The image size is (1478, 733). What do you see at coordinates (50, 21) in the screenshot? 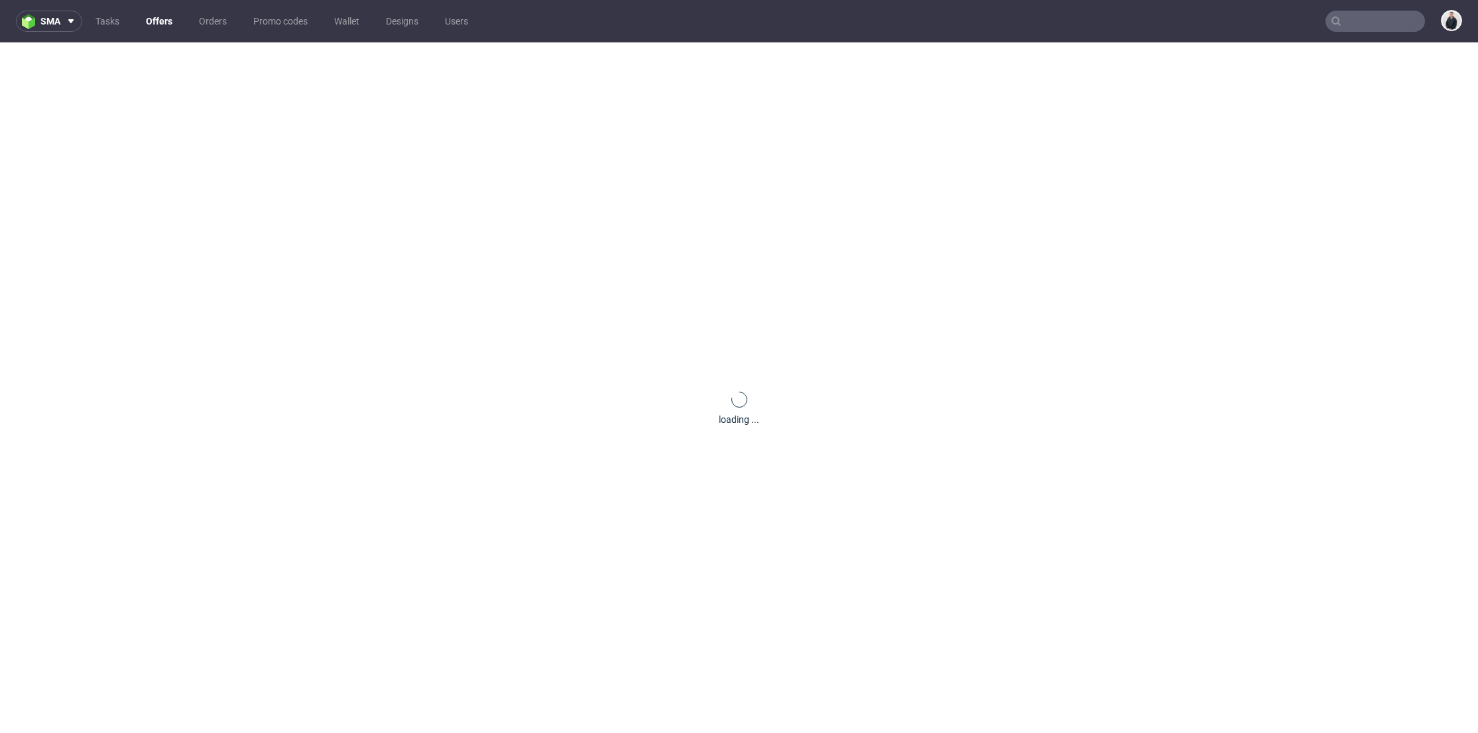
I see `span: sma` at bounding box center [50, 21].